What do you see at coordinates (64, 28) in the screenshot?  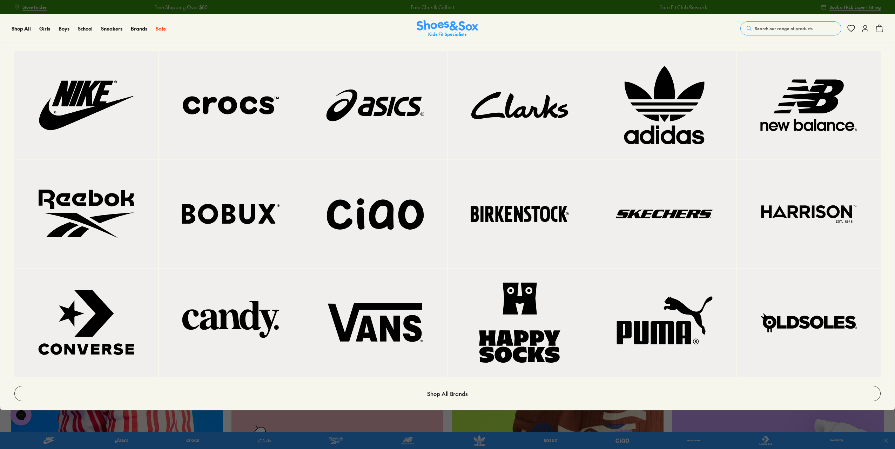 I see `a: Boys` at bounding box center [64, 28].